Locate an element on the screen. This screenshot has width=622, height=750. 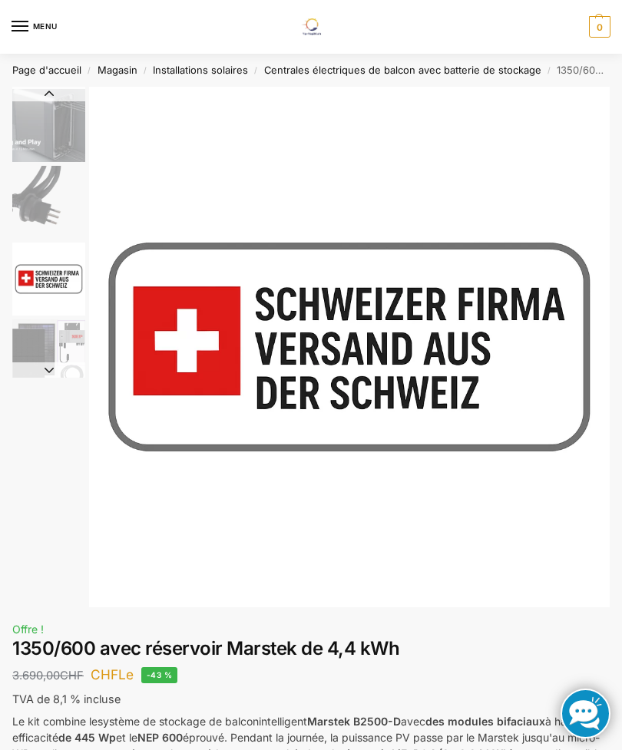
span: 0 is located at coordinates (599, 27).